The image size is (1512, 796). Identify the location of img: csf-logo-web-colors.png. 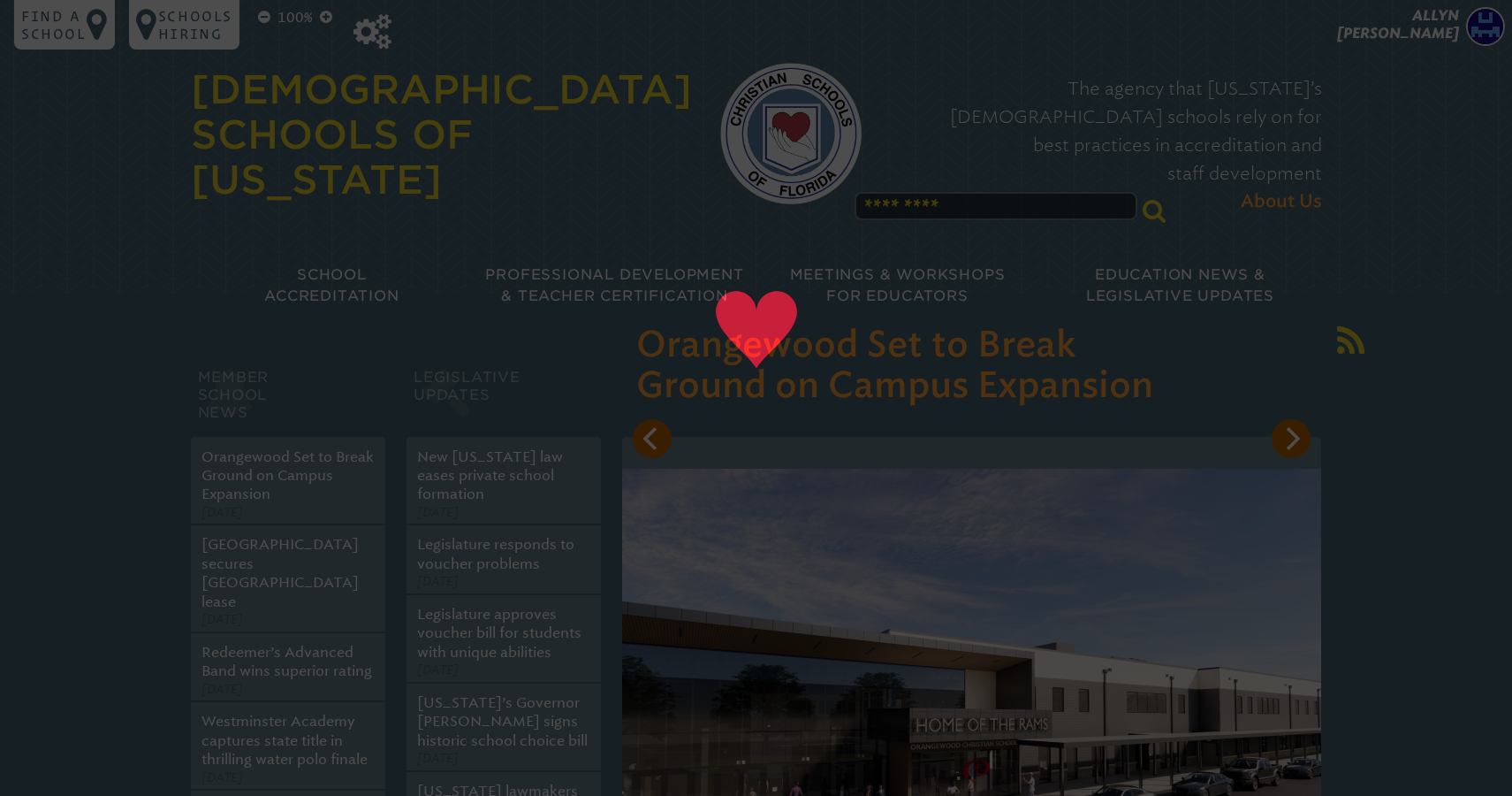
(791, 133).